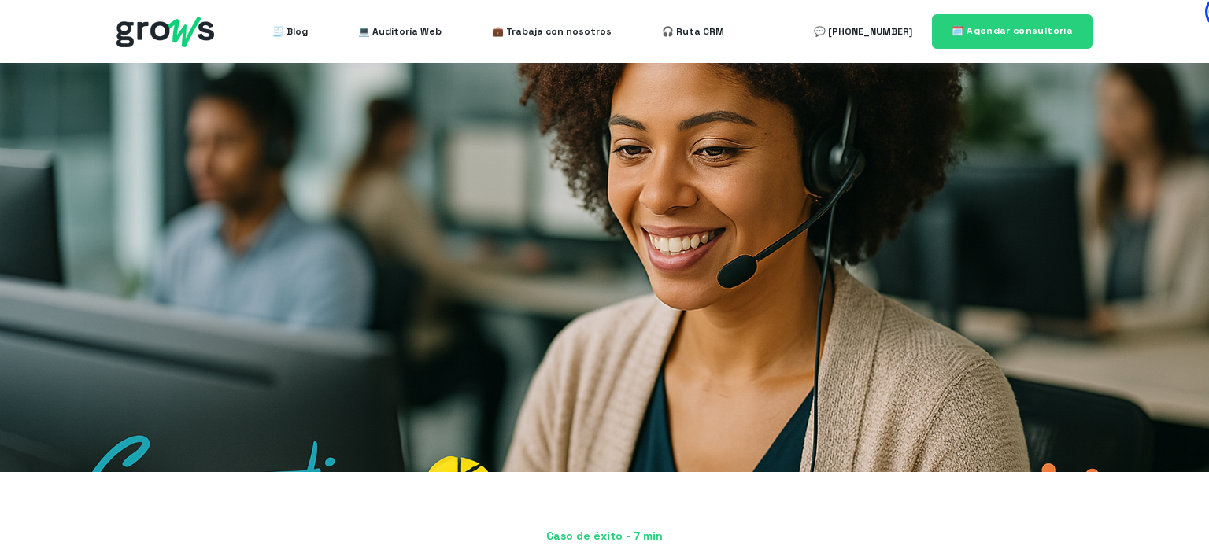 The height and width of the screenshot is (553, 1209). I want to click on a: 💻 Auditoría Web, so click(400, 31).